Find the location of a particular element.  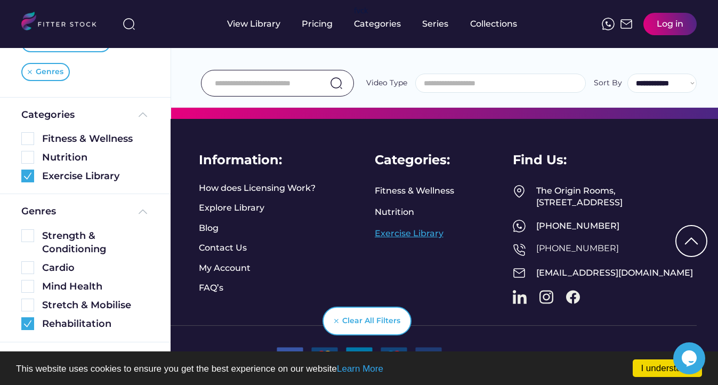

div: Collections is located at coordinates (493, 24).